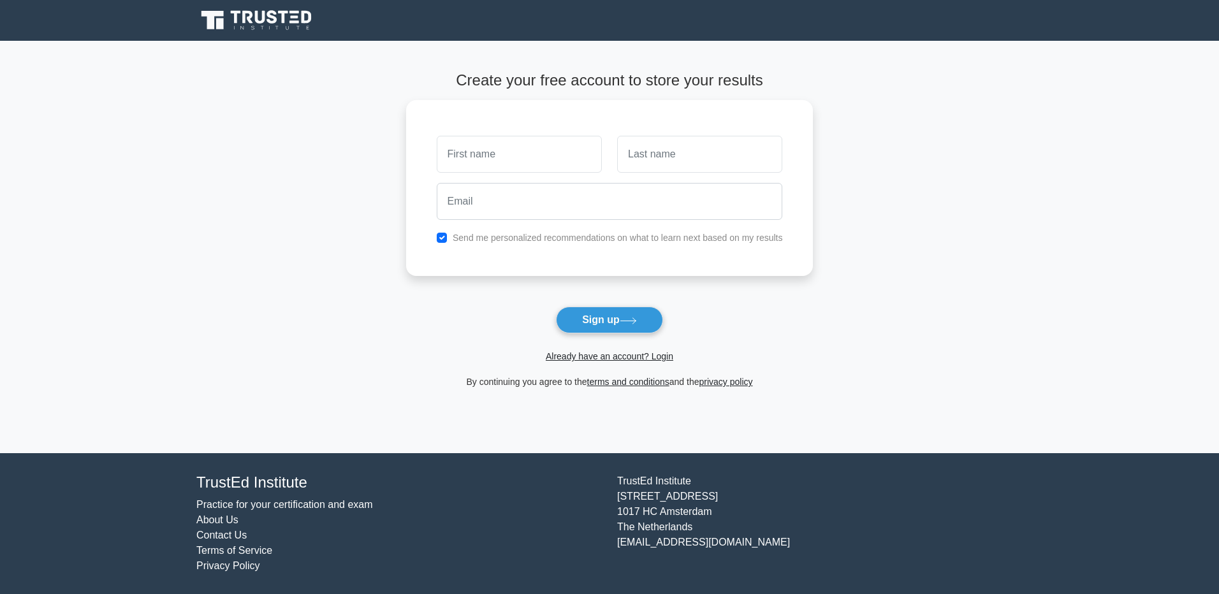 This screenshot has height=594, width=1219. Describe the element at coordinates (609, 356) in the screenshot. I see `a: Already have an account? Login` at that location.